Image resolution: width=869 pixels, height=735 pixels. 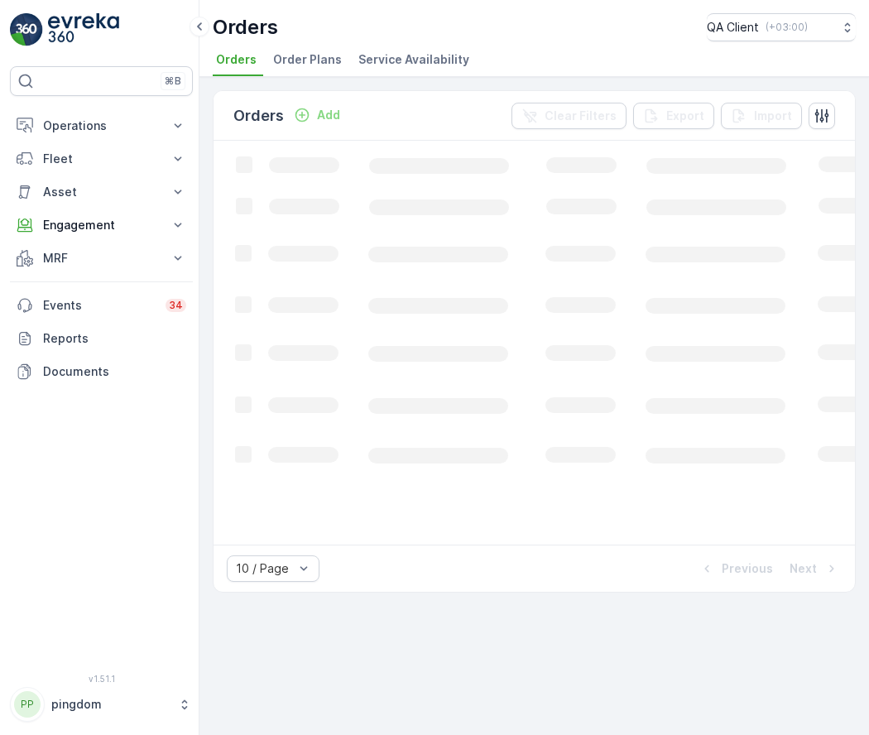 I want to click on p: Operations, so click(x=101, y=126).